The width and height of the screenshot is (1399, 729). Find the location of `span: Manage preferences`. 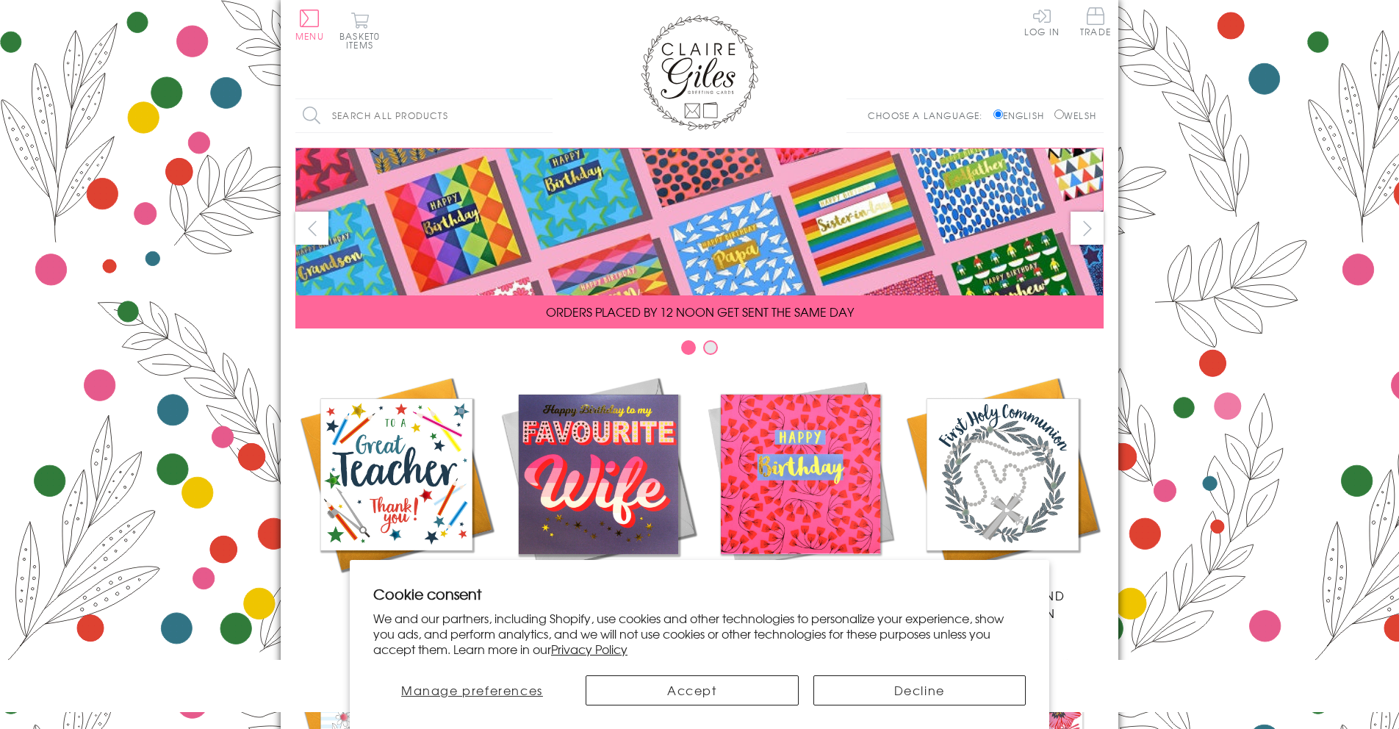

span: Manage preferences is located at coordinates (472, 690).